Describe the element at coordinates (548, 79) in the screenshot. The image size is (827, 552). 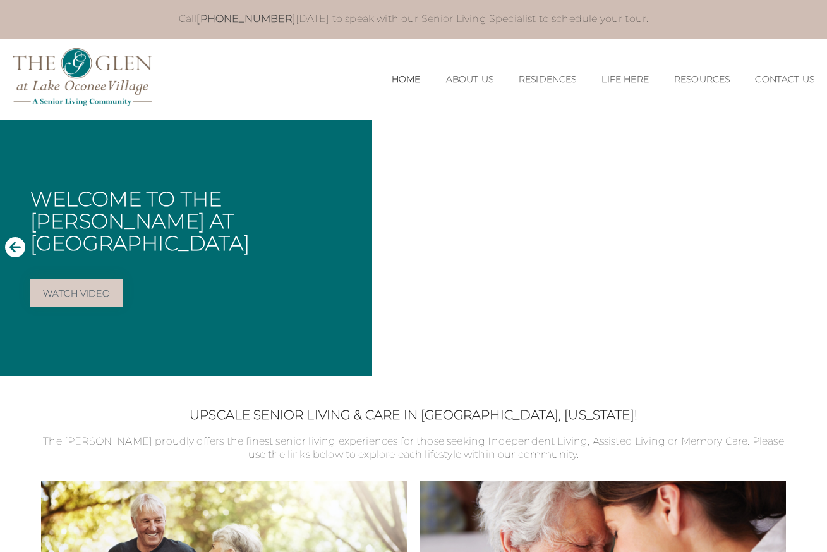
I see `a: Residences` at that location.